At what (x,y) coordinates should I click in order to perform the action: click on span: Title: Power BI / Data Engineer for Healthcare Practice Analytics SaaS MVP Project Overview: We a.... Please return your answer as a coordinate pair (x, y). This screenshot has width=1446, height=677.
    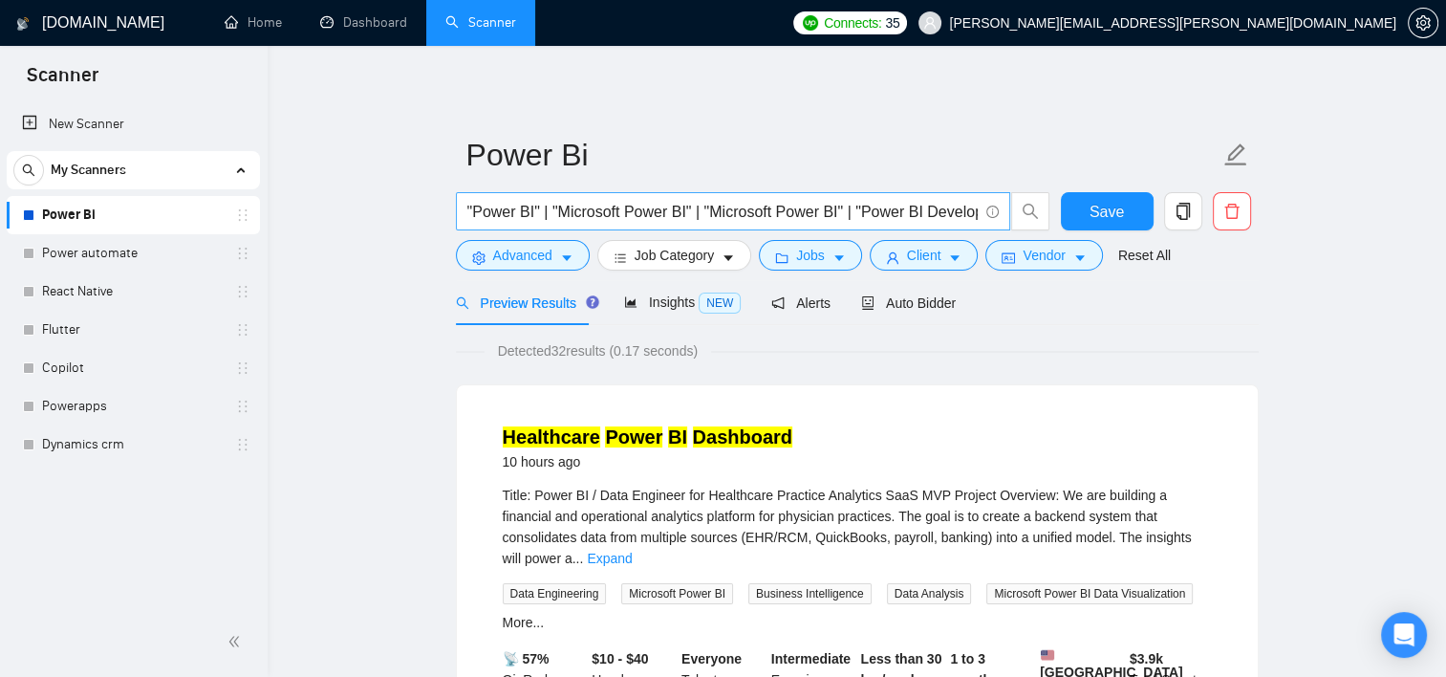
    Looking at the image, I should click on (847, 527).